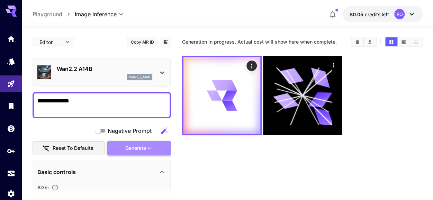 Image resolution: width=433 pixels, height=200 pixels. I want to click on div: RO, so click(400, 14).